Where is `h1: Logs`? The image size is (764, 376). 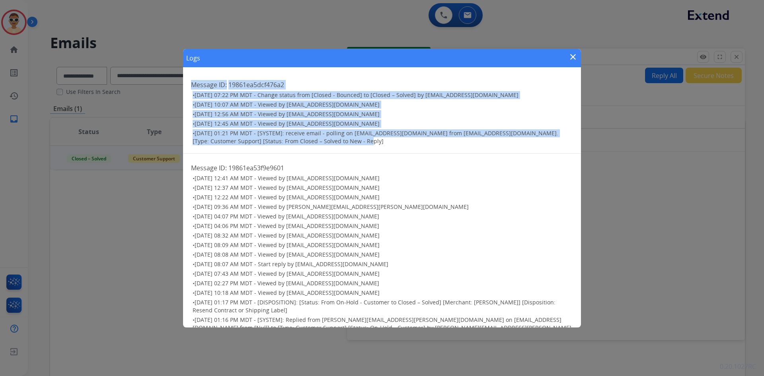
h1: Logs is located at coordinates (193, 58).